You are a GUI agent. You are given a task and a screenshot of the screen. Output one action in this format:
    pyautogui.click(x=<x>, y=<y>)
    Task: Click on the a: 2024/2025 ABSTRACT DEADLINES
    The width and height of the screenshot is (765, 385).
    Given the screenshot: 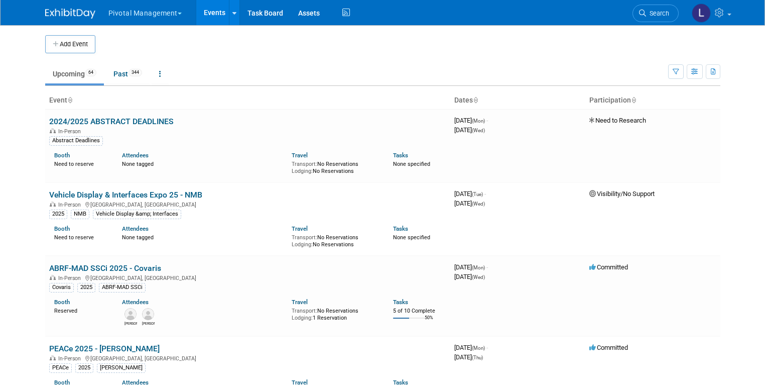 What is the action you would take?
    pyautogui.click(x=111, y=121)
    